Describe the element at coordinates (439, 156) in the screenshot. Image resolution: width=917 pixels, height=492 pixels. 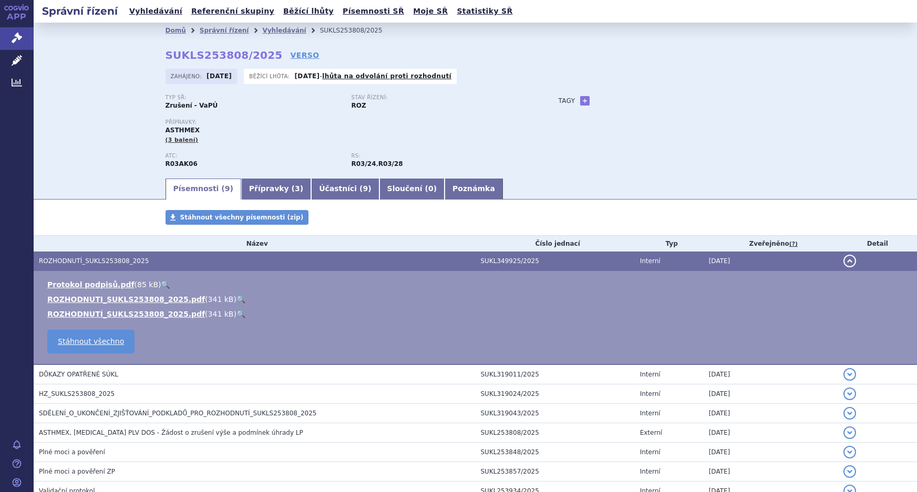
I see `p: RS:` at that location.